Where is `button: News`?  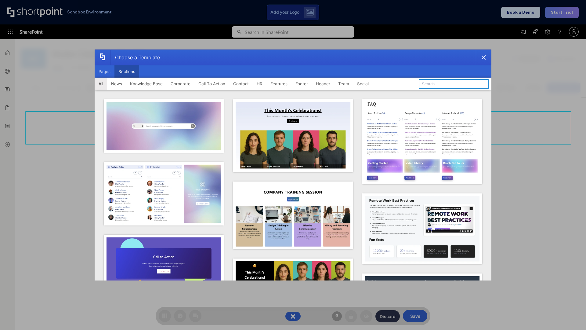
button: News is located at coordinates (117, 84).